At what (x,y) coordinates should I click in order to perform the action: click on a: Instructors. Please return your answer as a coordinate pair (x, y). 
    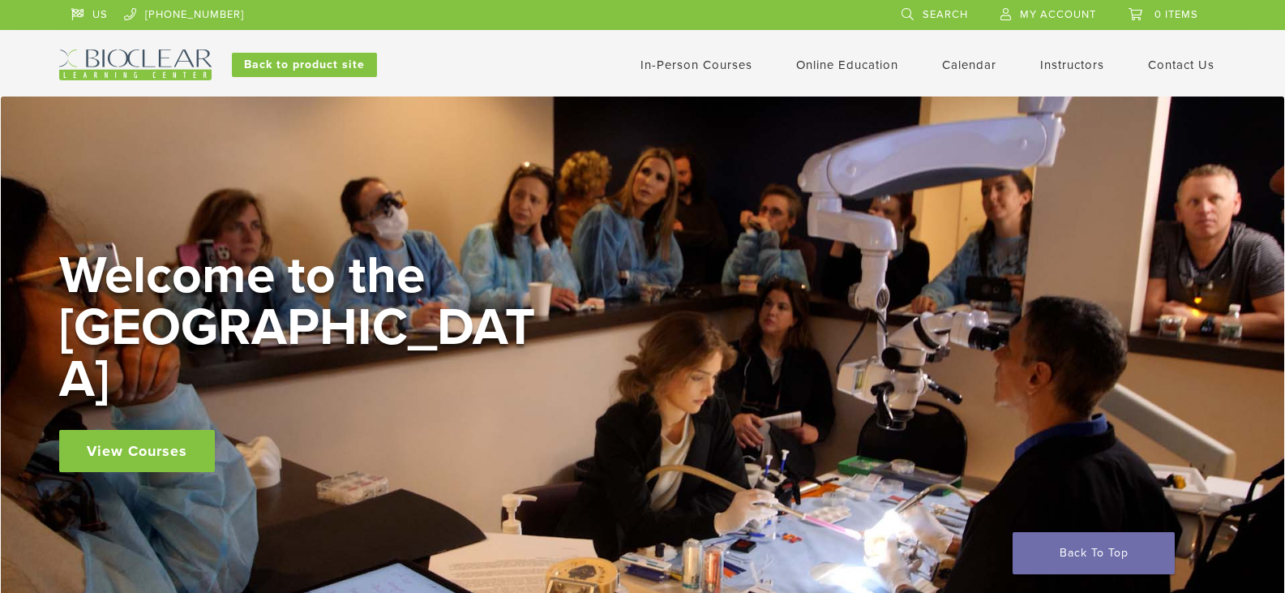
    Looking at the image, I should click on (1072, 65).